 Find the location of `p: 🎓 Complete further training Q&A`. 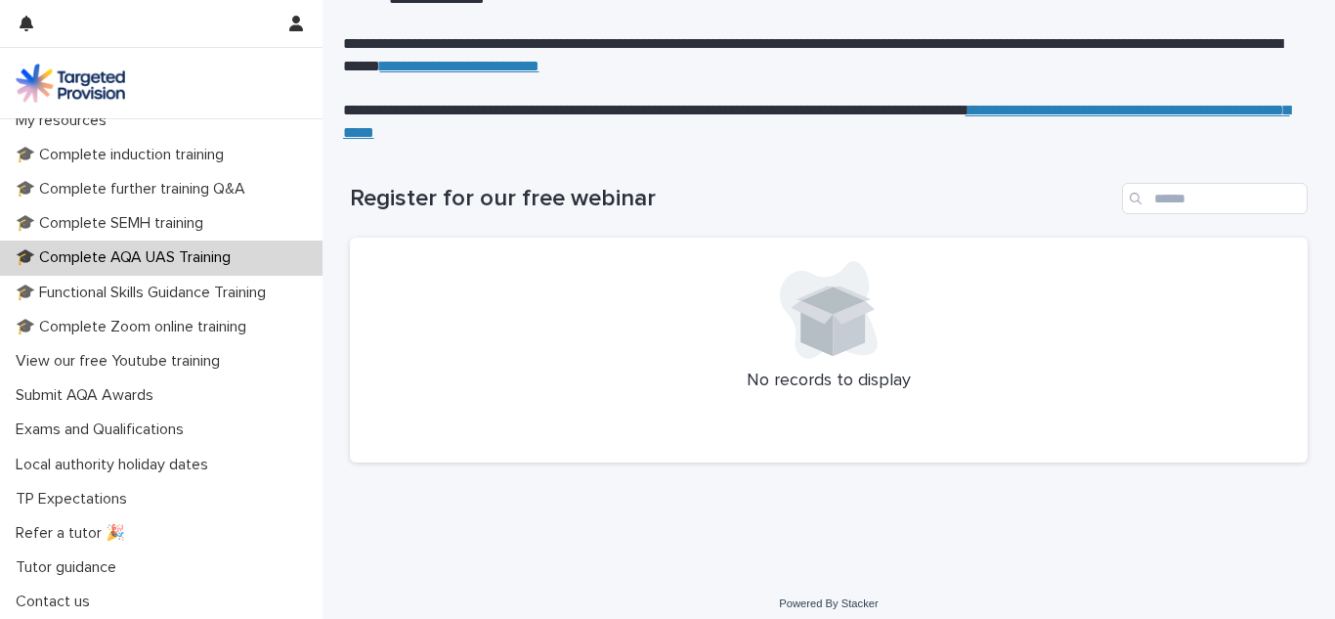

p: 🎓 Complete further training Q&A is located at coordinates (134, 189).